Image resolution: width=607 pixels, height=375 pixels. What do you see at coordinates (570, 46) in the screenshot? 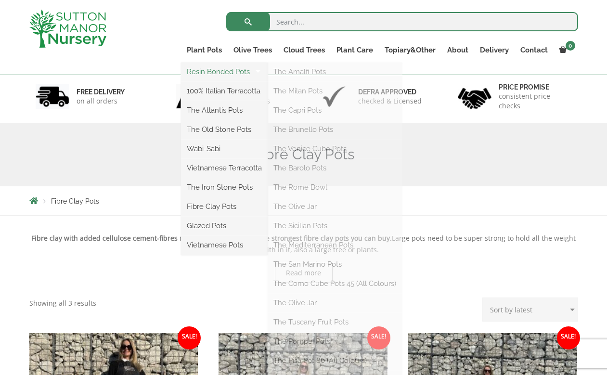
I see `span: 0` at bounding box center [570, 46].